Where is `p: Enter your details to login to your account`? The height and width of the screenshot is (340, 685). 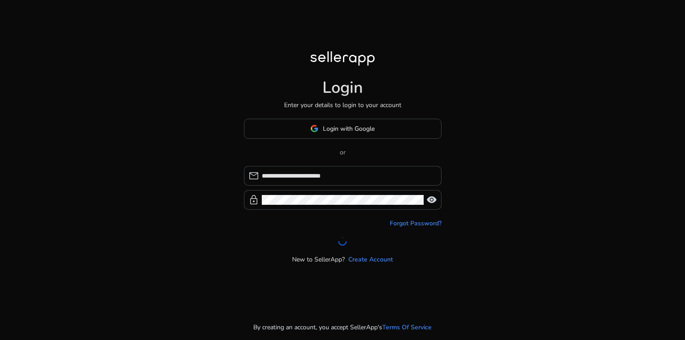
p: Enter your details to login to your account is located at coordinates (342, 105).